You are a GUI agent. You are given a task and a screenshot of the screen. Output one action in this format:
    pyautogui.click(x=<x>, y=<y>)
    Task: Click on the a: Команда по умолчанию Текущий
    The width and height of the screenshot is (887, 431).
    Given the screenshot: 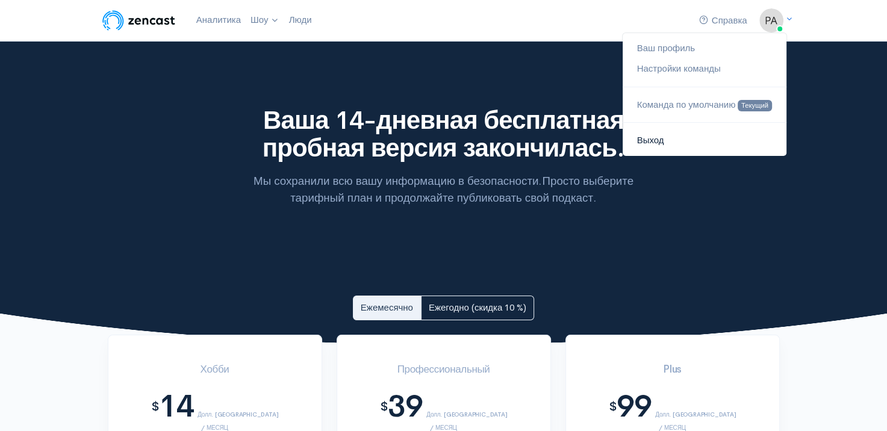 What is the action you would take?
    pyautogui.click(x=705, y=105)
    